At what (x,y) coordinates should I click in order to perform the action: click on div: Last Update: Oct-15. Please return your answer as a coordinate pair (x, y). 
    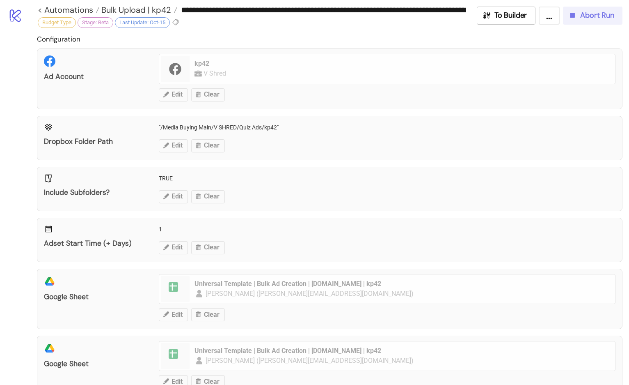
    Looking at the image, I should click on (142, 23).